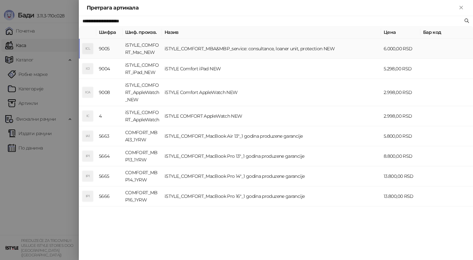 The width and height of the screenshot is (473, 260). What do you see at coordinates (88, 49) in the screenshot?
I see `div: ICL` at bounding box center [88, 49].